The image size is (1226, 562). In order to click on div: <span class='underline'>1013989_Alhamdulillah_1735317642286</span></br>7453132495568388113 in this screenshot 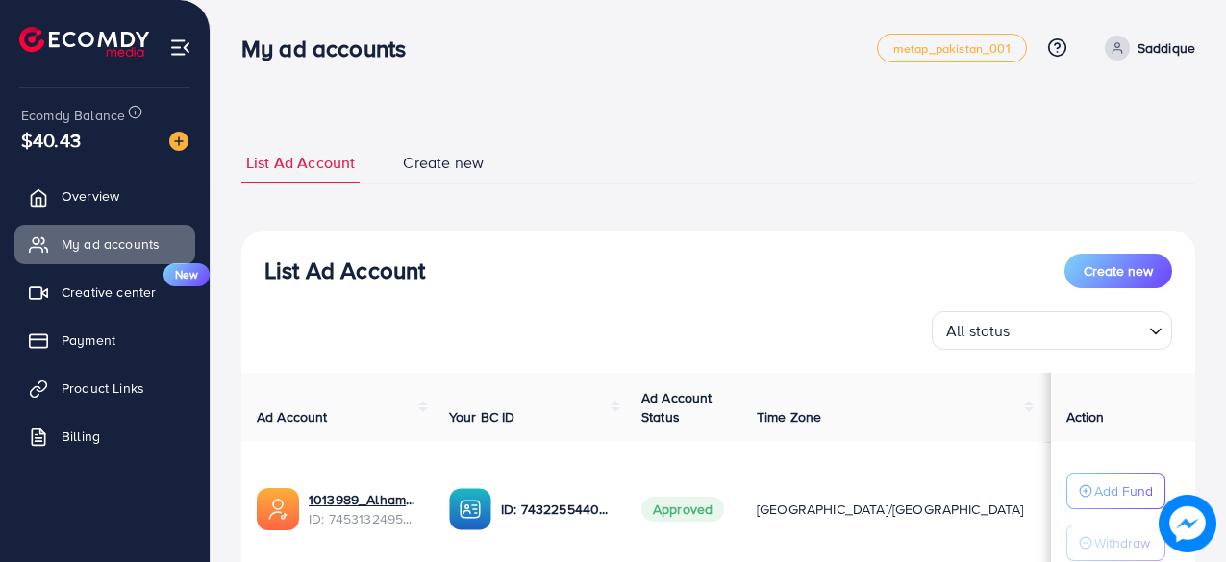, I will do `click(363, 510)`.